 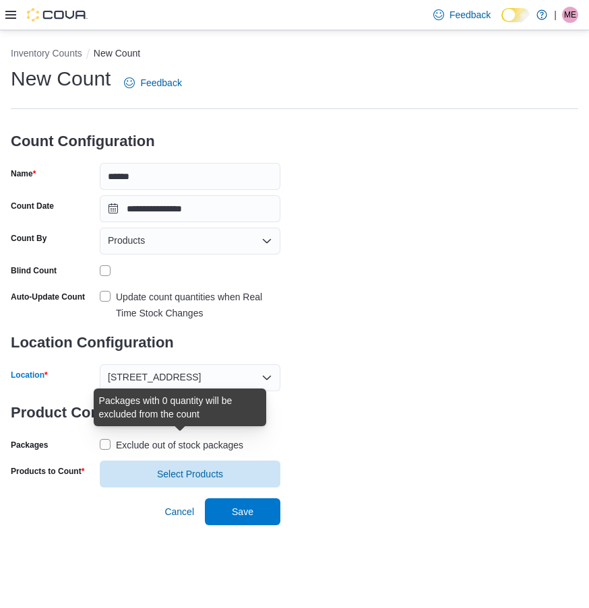 What do you see at coordinates (190, 209) in the screenshot?
I see `input: Press the down key to open a popover containing a calendar.` at bounding box center [190, 209].